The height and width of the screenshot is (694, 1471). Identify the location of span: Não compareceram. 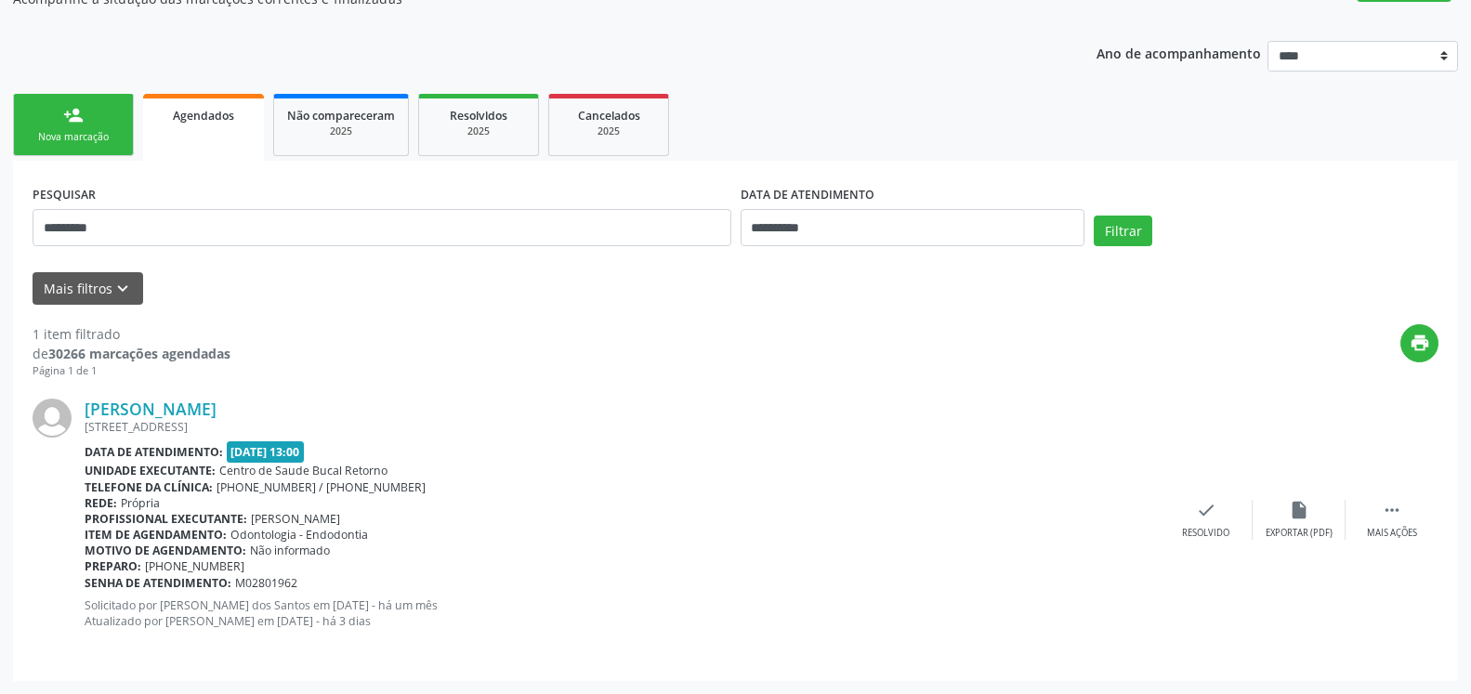
(341, 115).